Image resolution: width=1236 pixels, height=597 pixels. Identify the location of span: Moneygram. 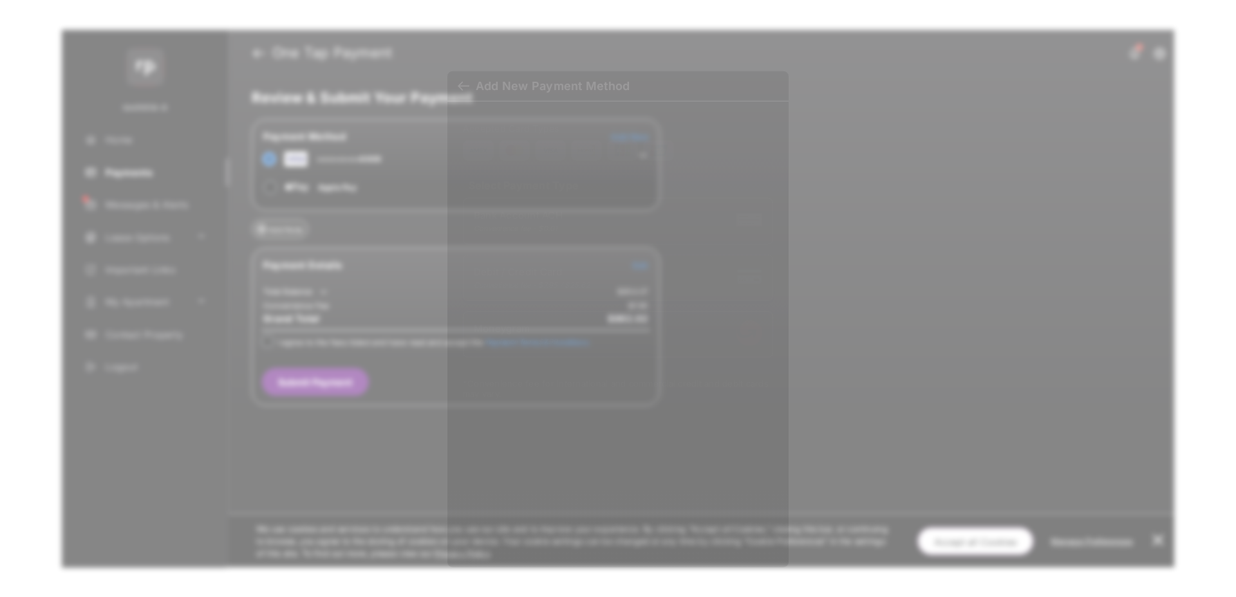
(516, 328).